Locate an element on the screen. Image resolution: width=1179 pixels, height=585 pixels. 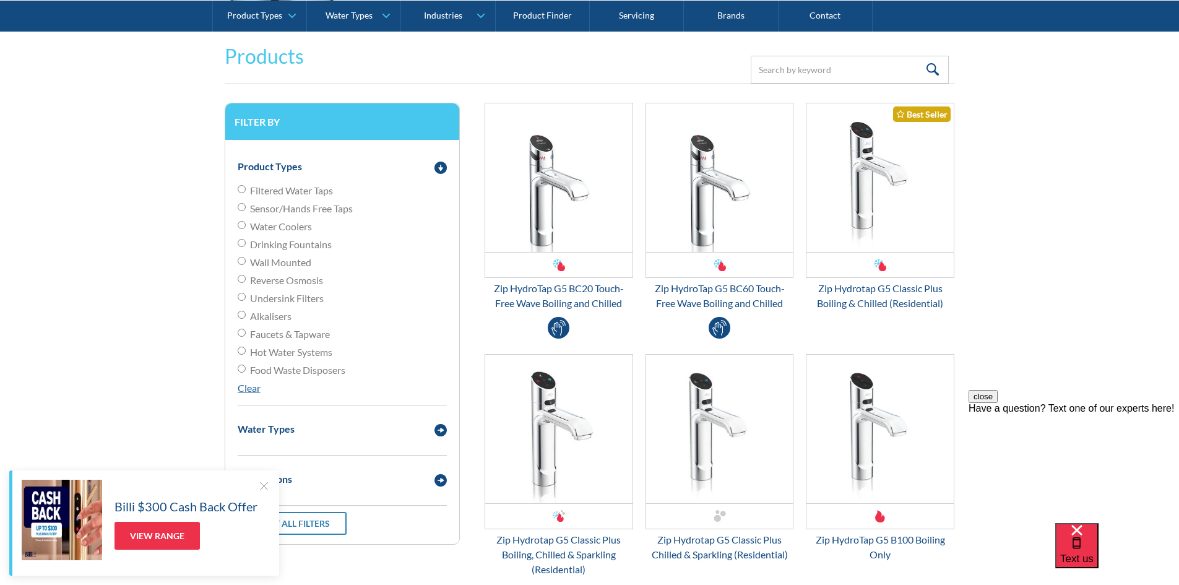
span: Text us is located at coordinates (22, 35).